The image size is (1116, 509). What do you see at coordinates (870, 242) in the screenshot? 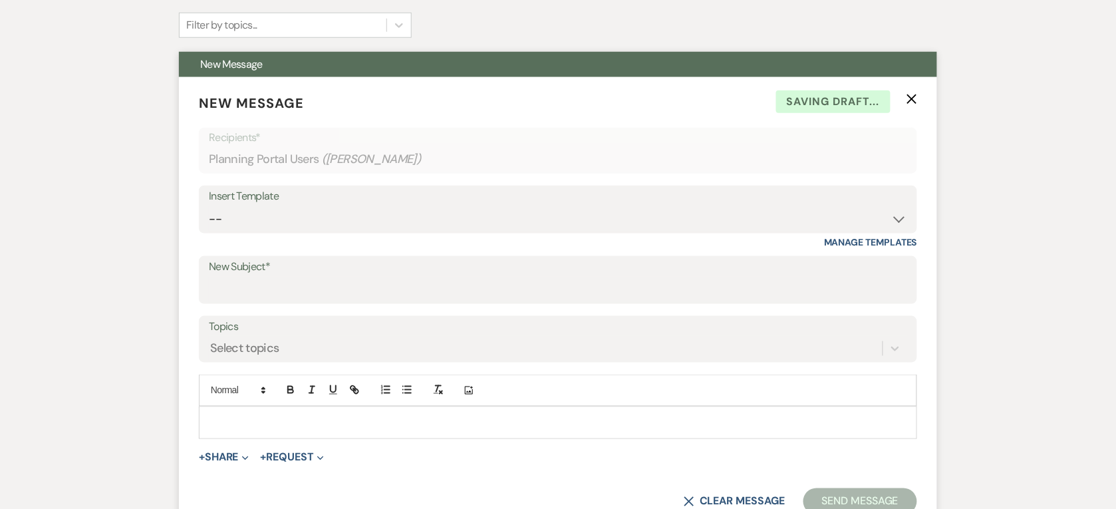
I see `a: Manage Templates` at bounding box center [870, 242].